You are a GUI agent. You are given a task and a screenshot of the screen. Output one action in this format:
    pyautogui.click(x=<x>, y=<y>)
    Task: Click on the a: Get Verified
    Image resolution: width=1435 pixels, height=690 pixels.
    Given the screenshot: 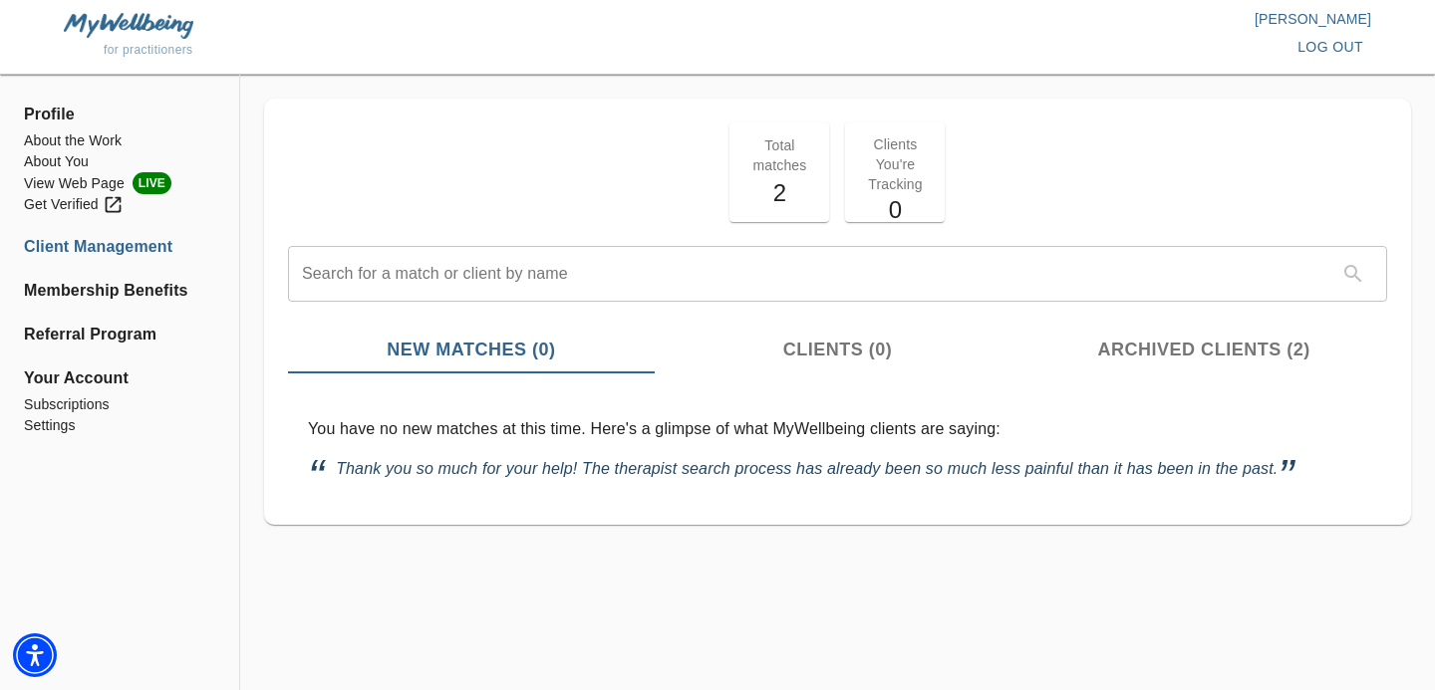 What is the action you would take?
    pyautogui.click(x=120, y=204)
    